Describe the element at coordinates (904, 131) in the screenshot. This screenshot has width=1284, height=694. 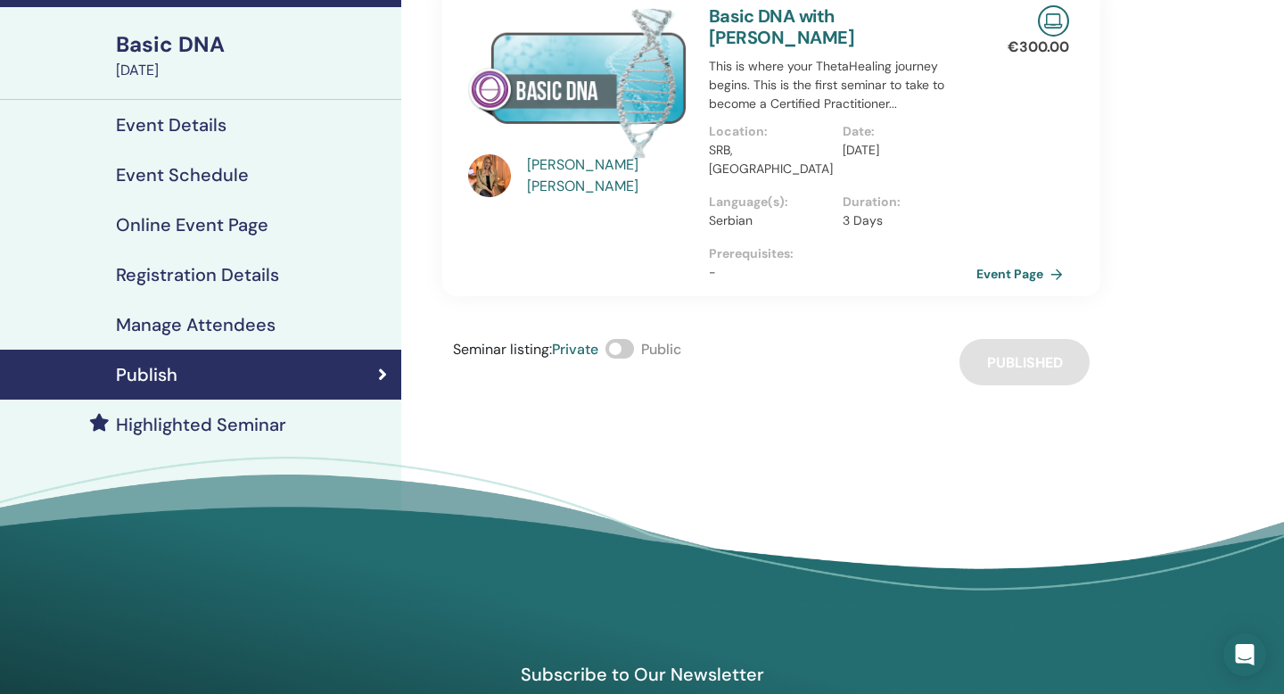
I see `p: Date :` at that location.